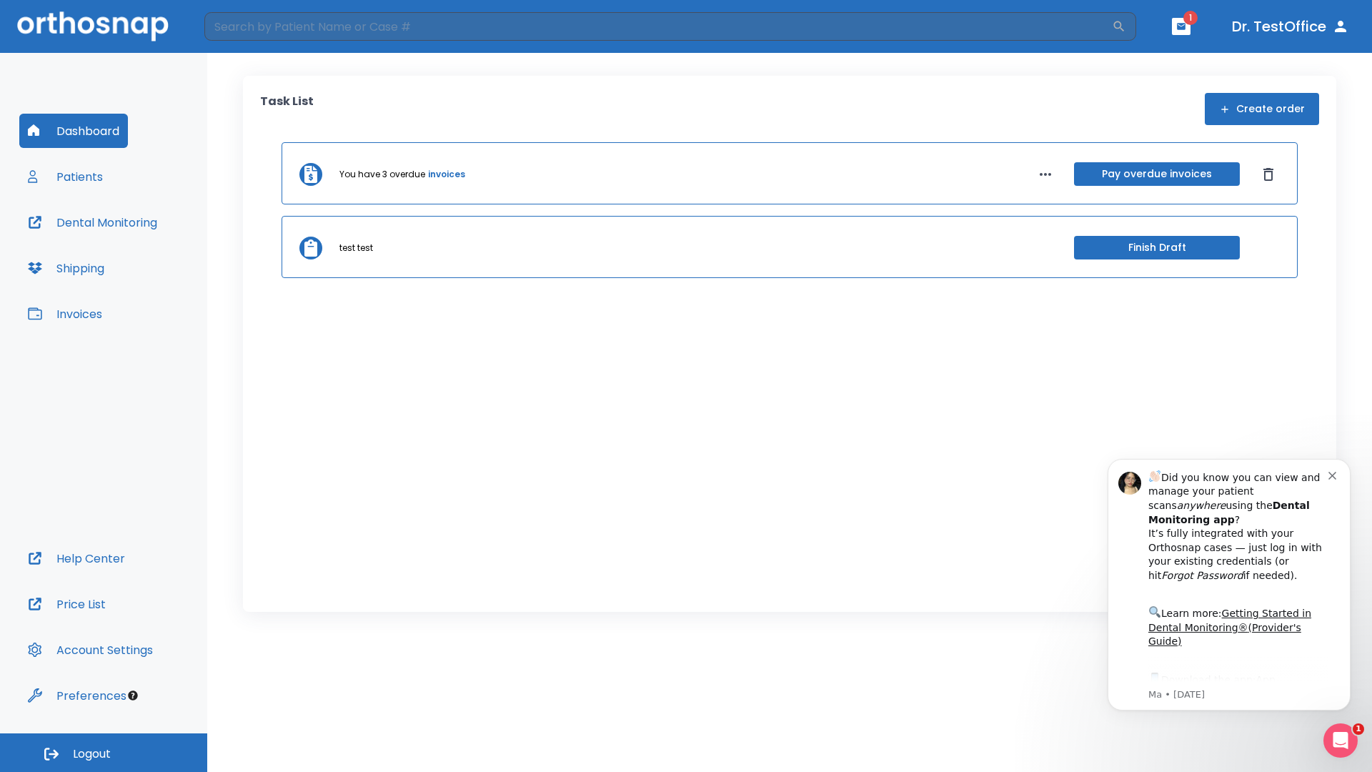 This screenshot has height=772, width=1372. Describe the element at coordinates (65, 314) in the screenshot. I see `a: Invoices` at that location.